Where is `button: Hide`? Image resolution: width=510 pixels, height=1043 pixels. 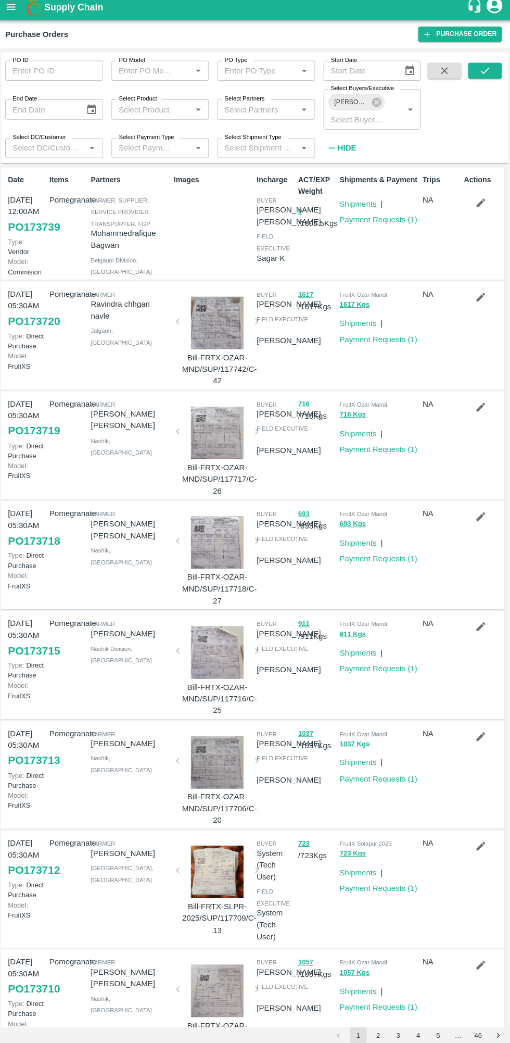
button: Hide is located at coordinates (341, 153).